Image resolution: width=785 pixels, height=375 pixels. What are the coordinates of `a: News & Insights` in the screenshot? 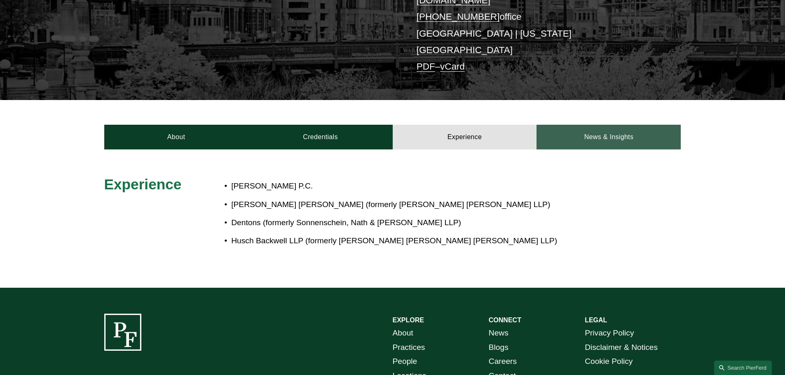 It's located at (609, 137).